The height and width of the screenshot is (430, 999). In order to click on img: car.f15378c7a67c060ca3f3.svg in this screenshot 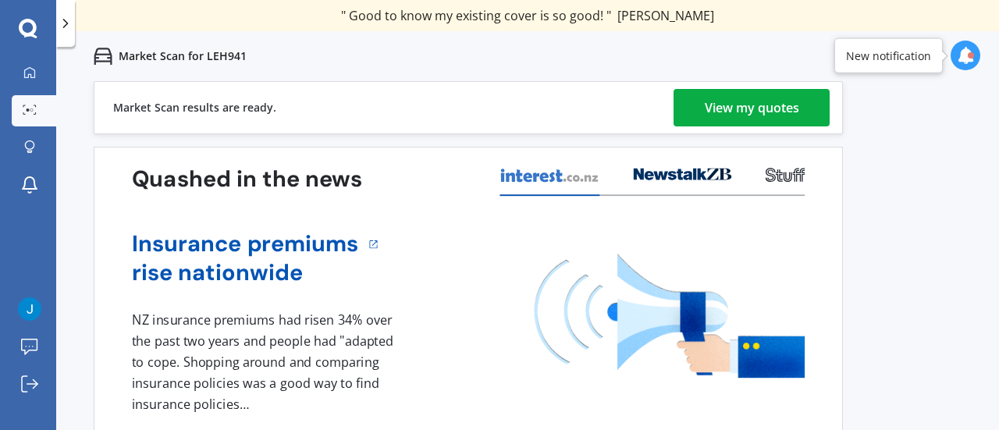, I will do `click(103, 56)`.